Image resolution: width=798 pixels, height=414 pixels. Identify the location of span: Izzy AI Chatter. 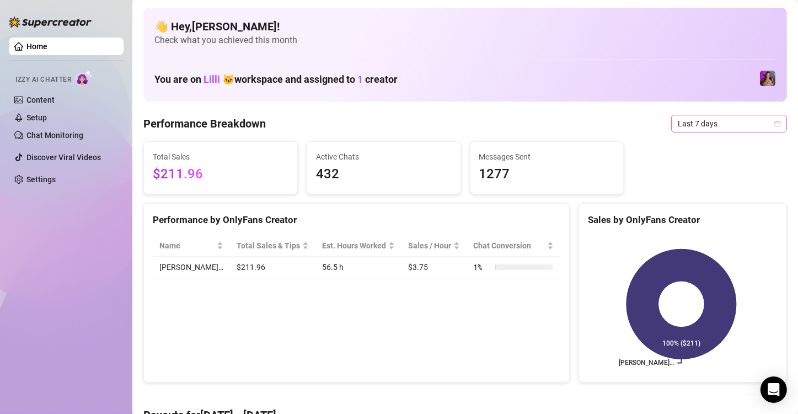
(43, 79).